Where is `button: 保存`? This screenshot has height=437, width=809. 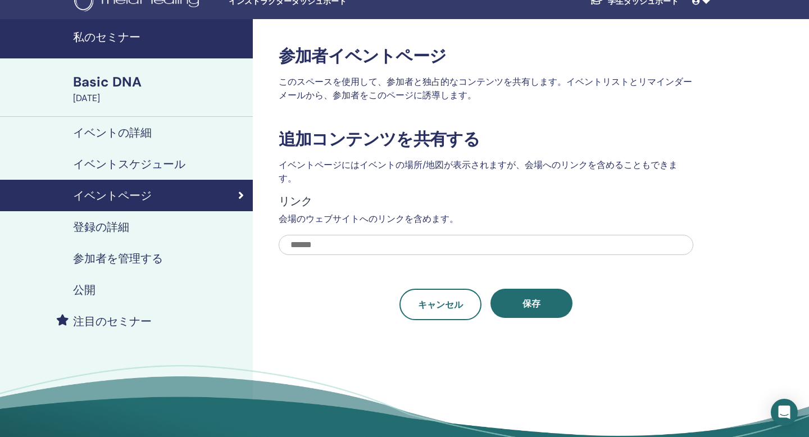
button: 保存 is located at coordinates (531, 303).